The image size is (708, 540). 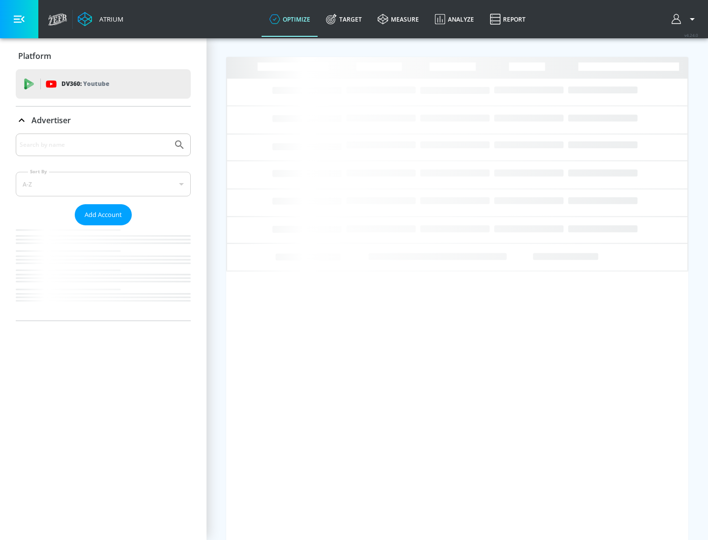 What do you see at coordinates (103, 56) in the screenshot?
I see `div: Platform` at bounding box center [103, 56].